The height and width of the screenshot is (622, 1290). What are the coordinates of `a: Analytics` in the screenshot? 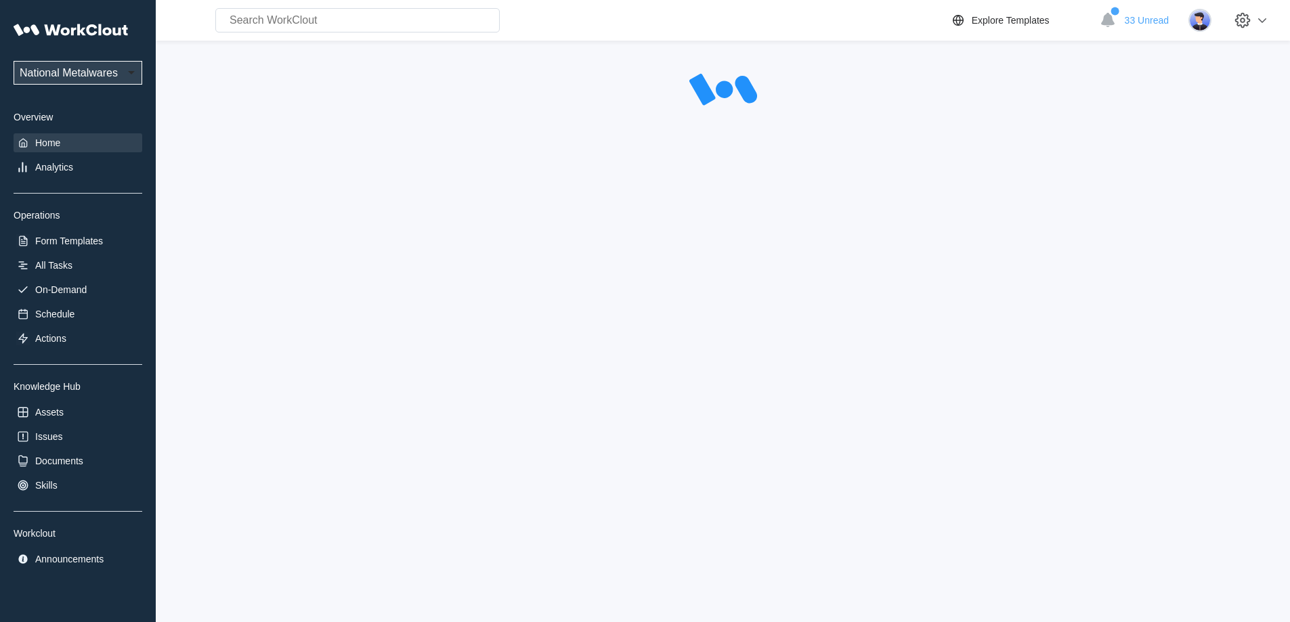 It's located at (78, 167).